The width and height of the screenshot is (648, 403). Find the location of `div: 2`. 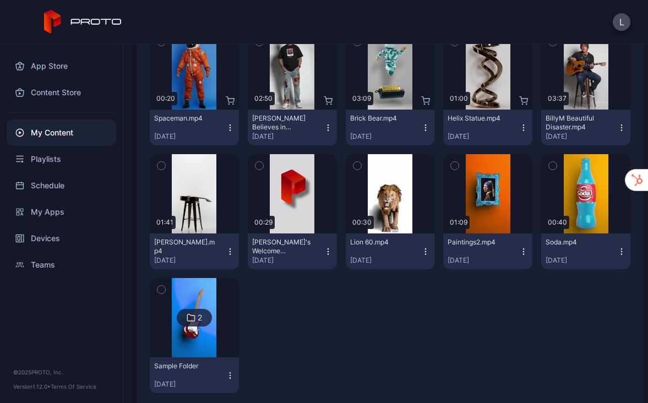

div: 2 is located at coordinates (200, 318).